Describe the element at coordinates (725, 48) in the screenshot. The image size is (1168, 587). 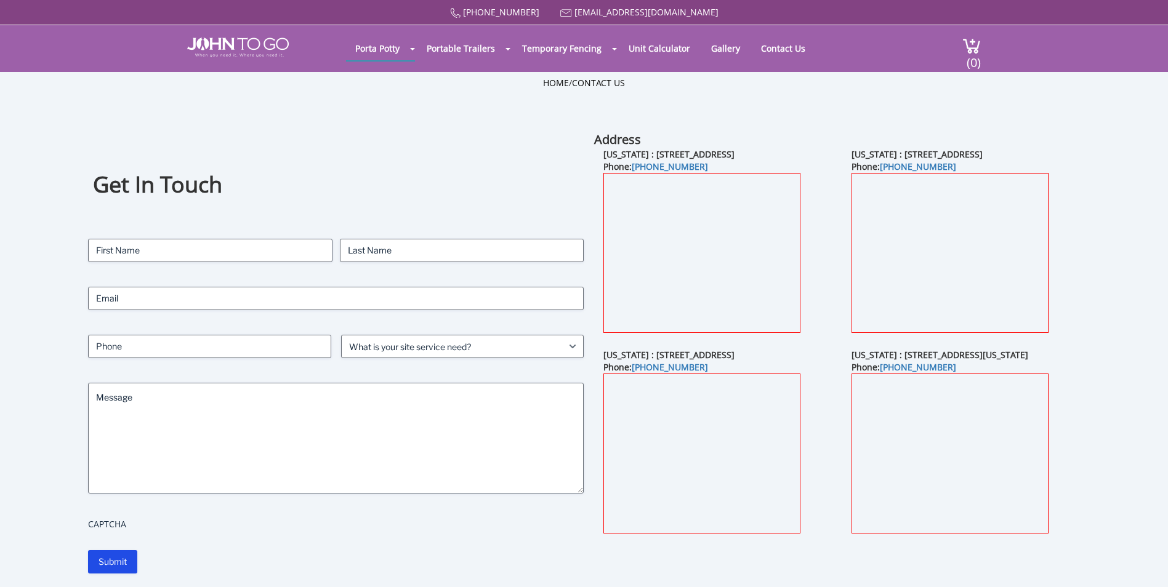
I see `a: Gallery` at that location.